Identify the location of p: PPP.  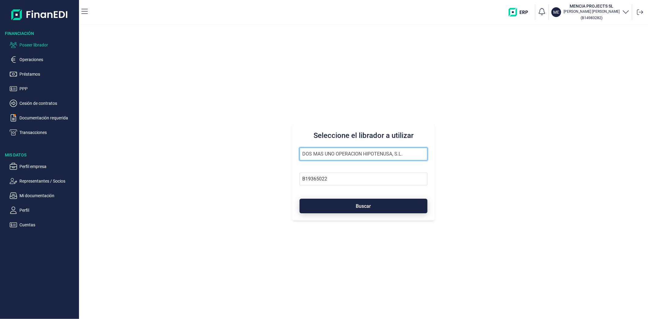
(48, 89).